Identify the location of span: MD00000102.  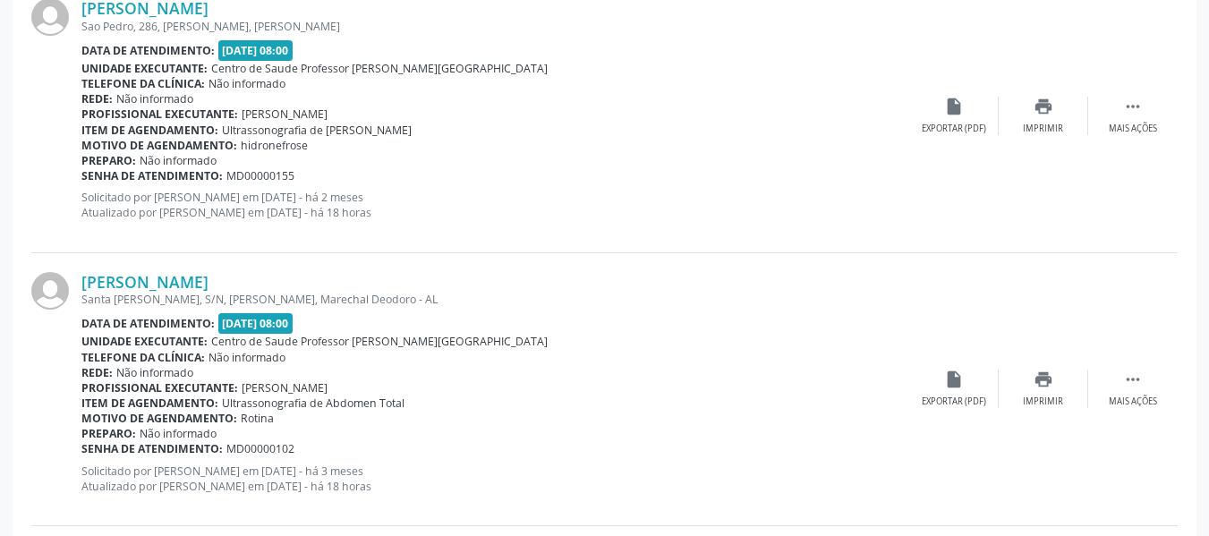
(260, 448).